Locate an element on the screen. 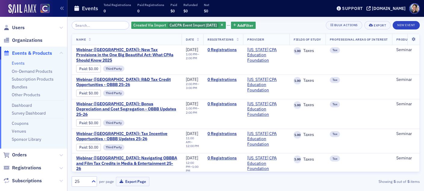 Image resolution: width=424 pixels, height=191 pixels. button: Bulk Actions is located at coordinates (344, 25).